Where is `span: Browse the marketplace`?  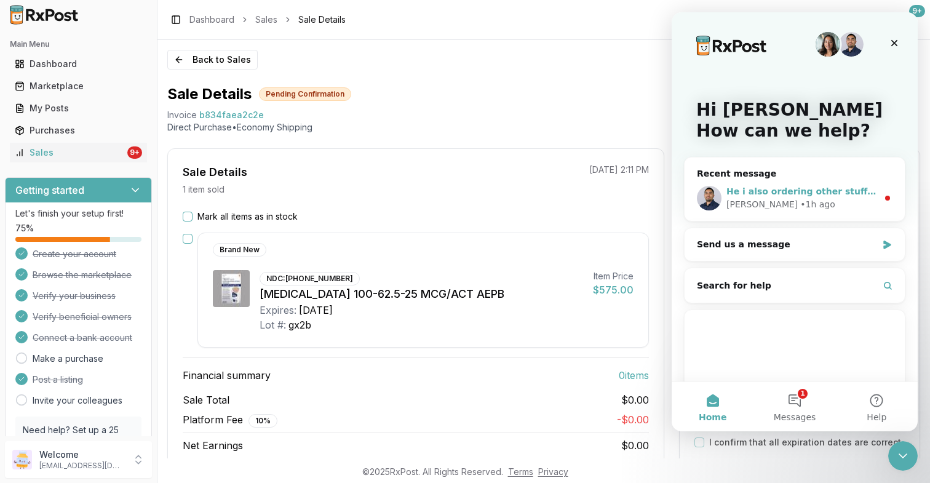
span: Browse the marketplace is located at coordinates (82, 275).